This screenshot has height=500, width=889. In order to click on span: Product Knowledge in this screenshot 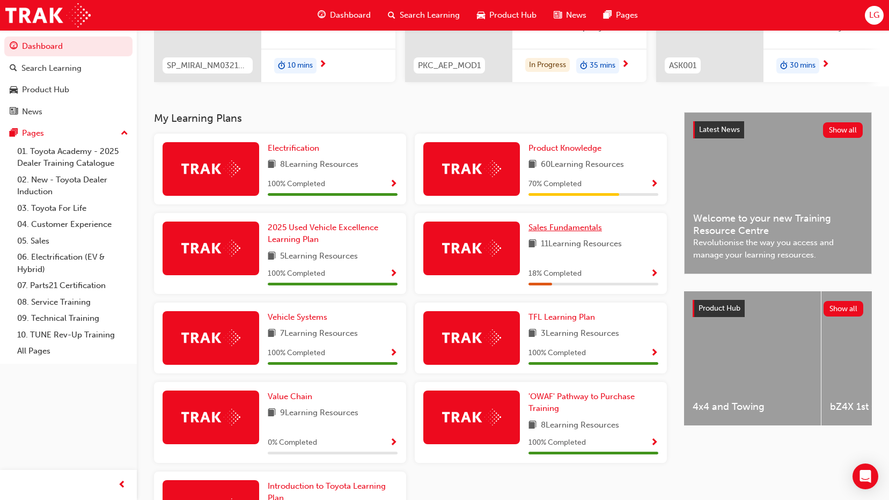, I will do `click(565, 148)`.